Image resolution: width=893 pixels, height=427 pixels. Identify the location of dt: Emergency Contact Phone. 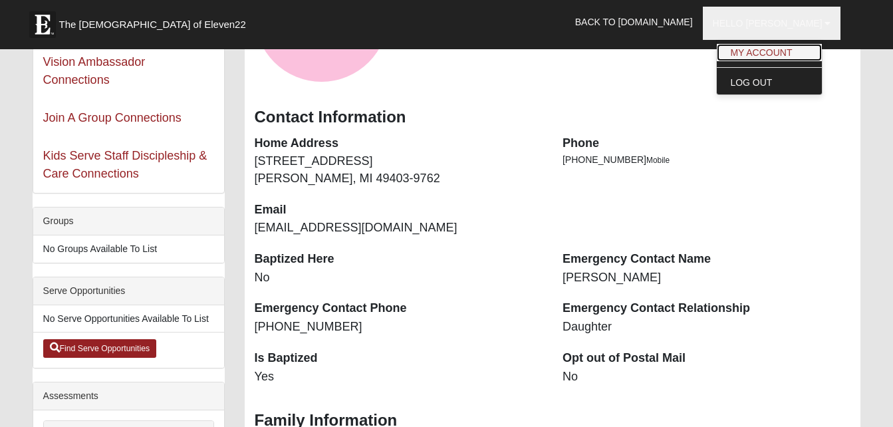
(398, 309).